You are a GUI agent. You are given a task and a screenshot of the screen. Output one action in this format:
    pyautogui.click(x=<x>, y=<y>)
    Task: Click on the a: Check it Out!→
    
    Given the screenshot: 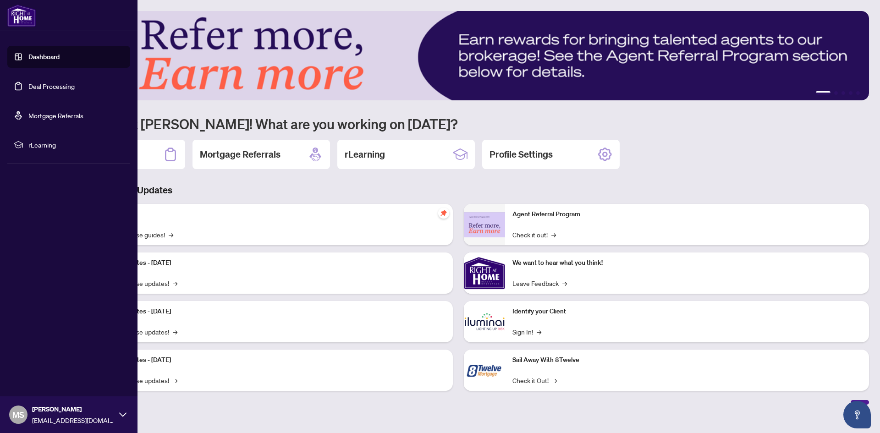 What is the action you would take?
    pyautogui.click(x=535, y=381)
    